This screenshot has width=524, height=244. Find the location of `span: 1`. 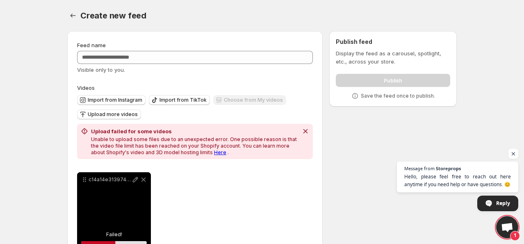

span: 1 is located at coordinates (515, 236).